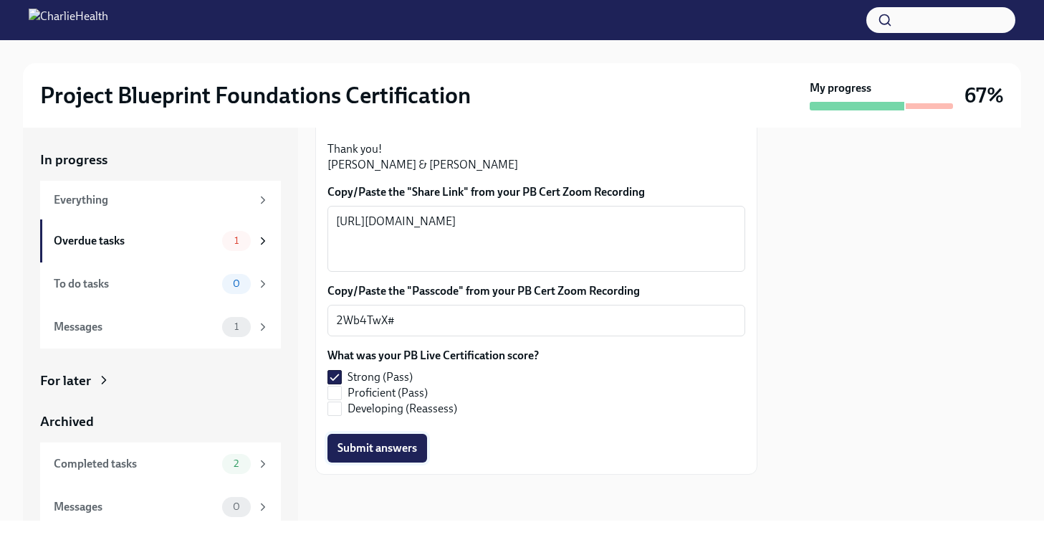  Describe the element at coordinates (161, 327) in the screenshot. I see `a: Messages1` at that location.